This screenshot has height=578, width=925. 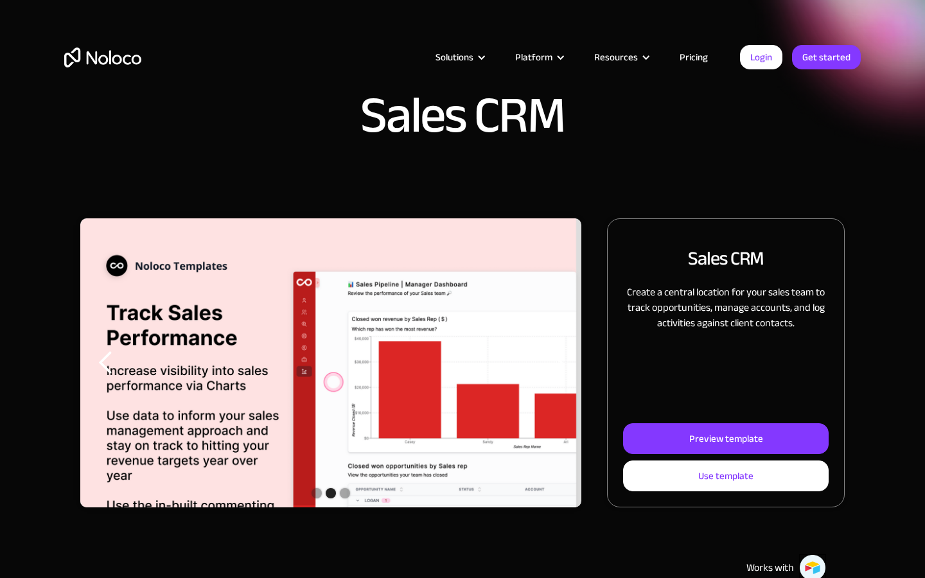 What do you see at coordinates (345, 494) in the screenshot?
I see `div: Show slide 3 of 3` at bounding box center [345, 494].